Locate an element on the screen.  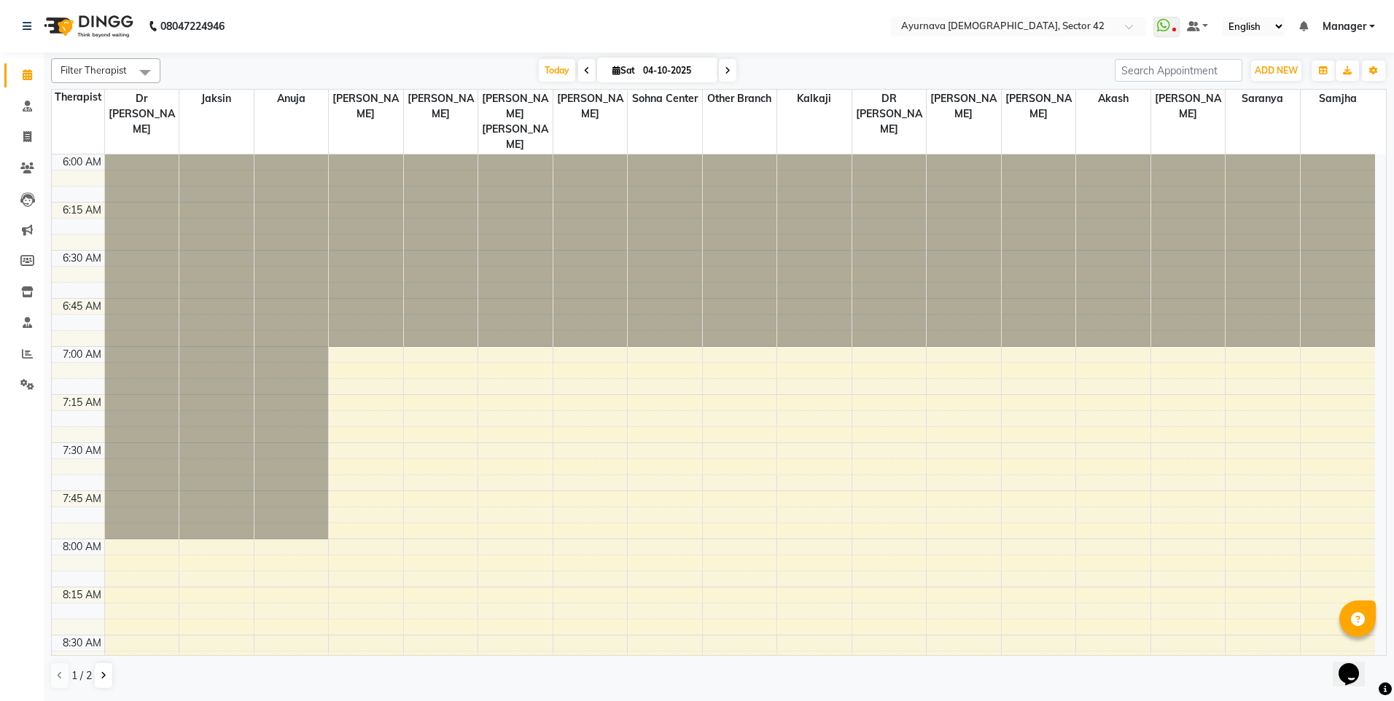
span: Jaksin is located at coordinates (217, 98).